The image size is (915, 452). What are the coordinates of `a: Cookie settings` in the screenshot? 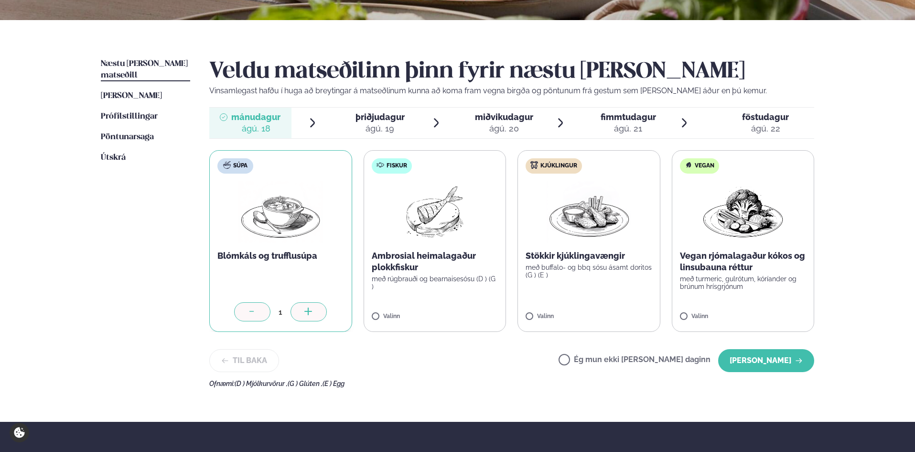 It's located at (19, 432).